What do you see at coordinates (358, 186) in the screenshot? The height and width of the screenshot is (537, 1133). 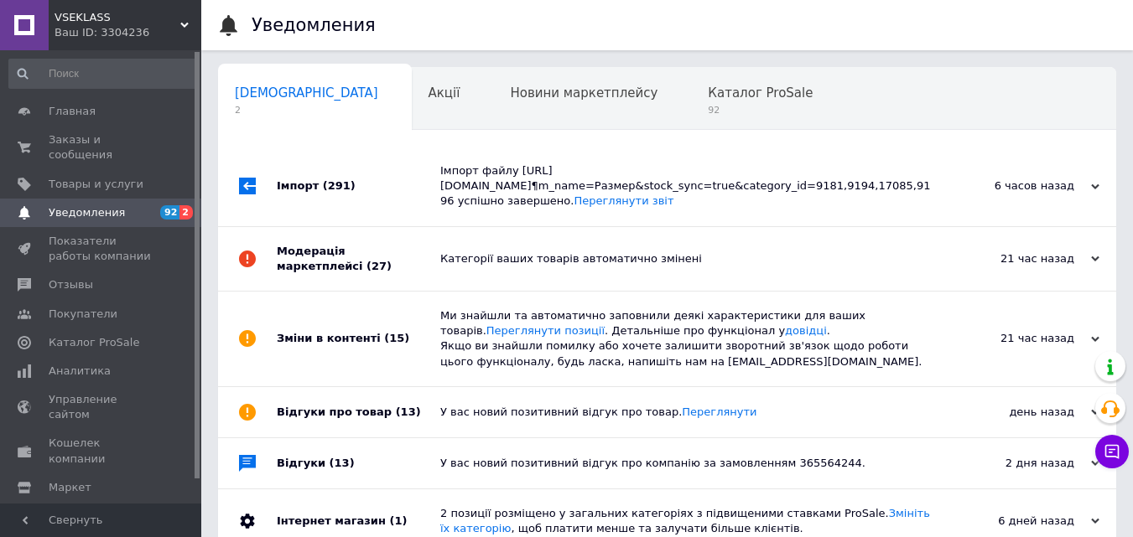 I see `div: Імпорт` at bounding box center [358, 186].